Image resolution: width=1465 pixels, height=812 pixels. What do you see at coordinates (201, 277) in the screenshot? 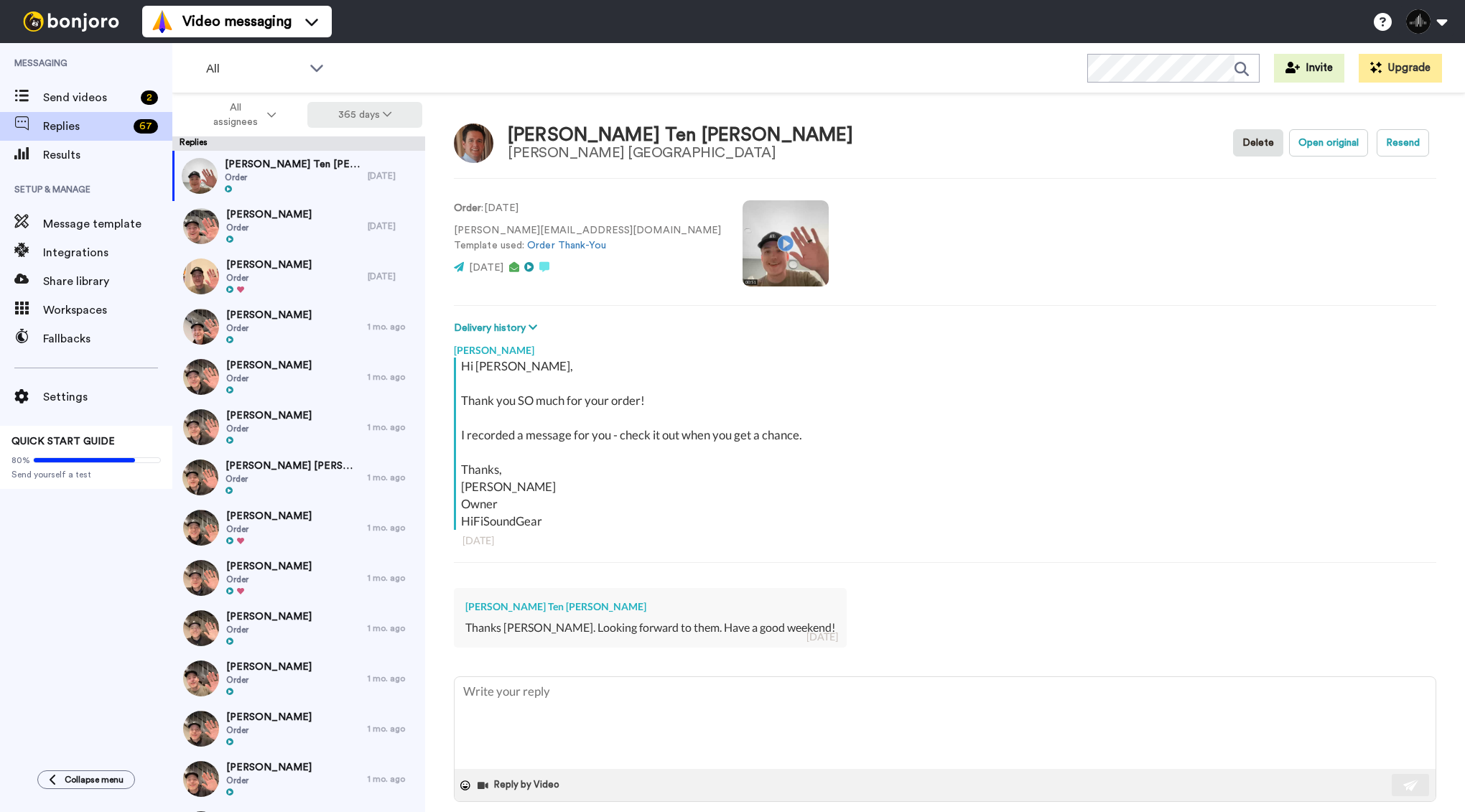
I see `img: 8d68a1b6-b299-4b23-bbf3-2682a00704a5-thumb.jpg` at bounding box center [201, 277].